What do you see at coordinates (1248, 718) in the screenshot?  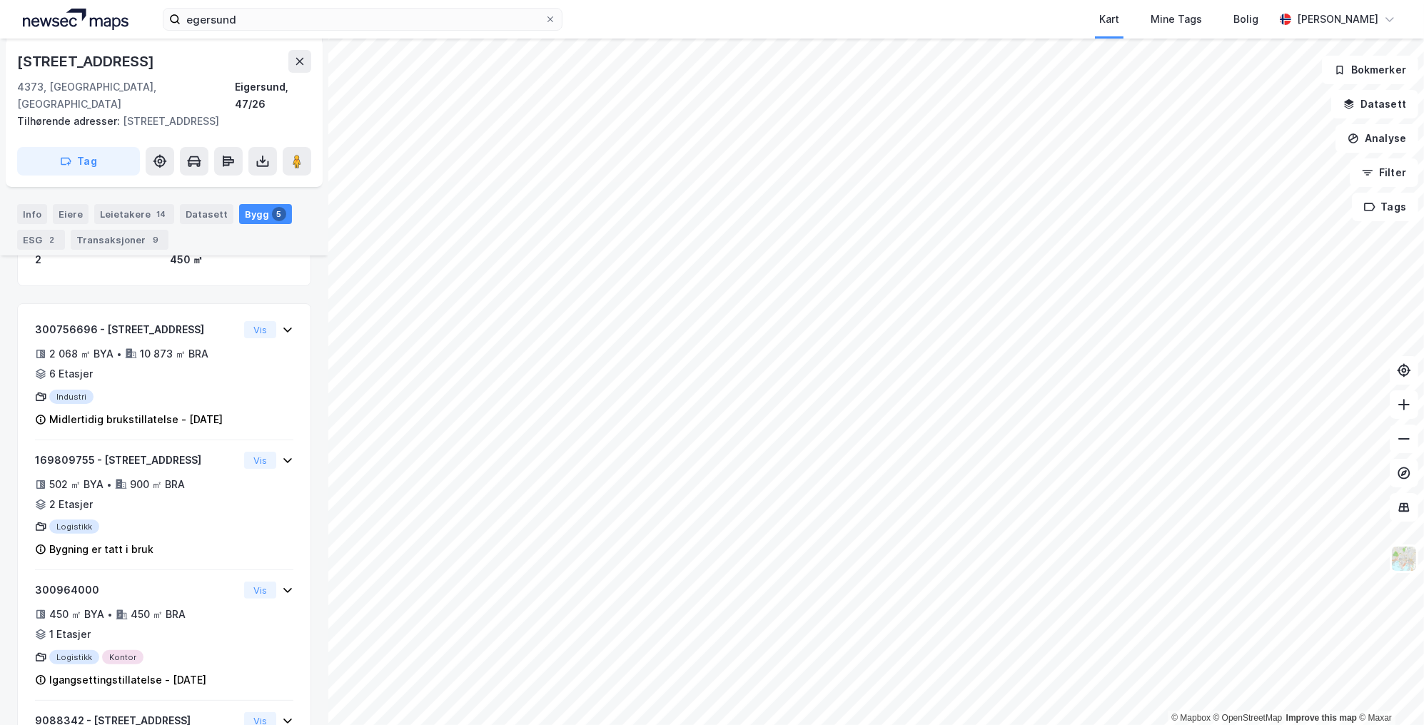 I see `a: OpenStreetMap` at bounding box center [1248, 718].